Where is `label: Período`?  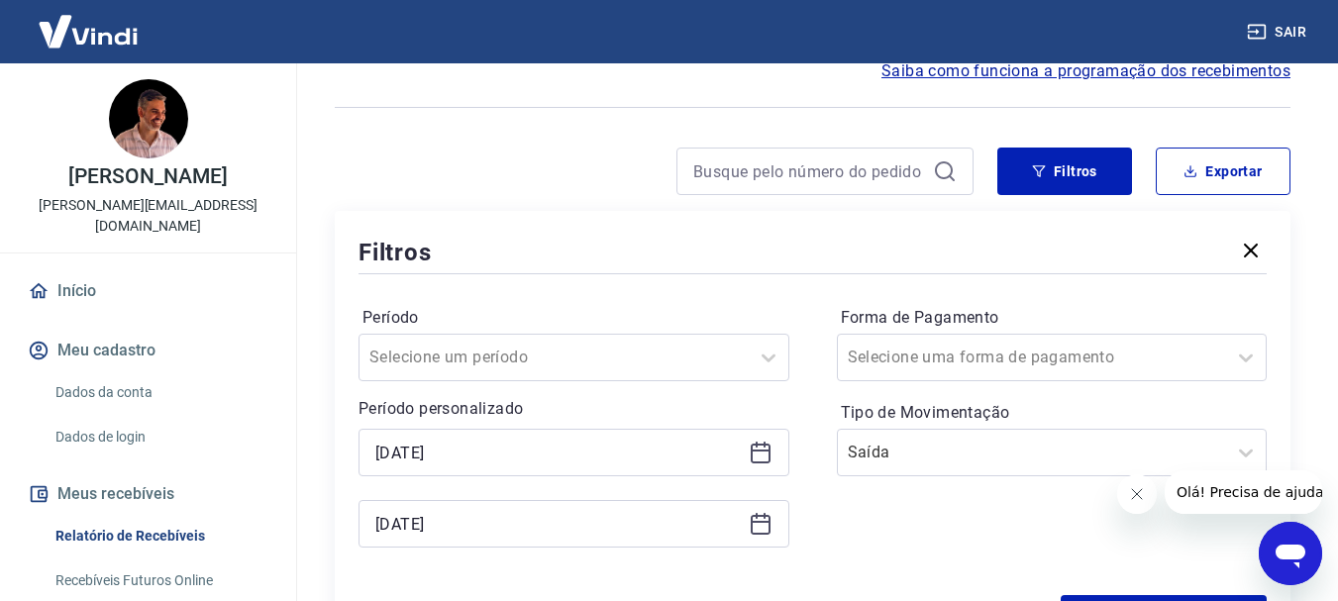
label: Período is located at coordinates (574, 318).